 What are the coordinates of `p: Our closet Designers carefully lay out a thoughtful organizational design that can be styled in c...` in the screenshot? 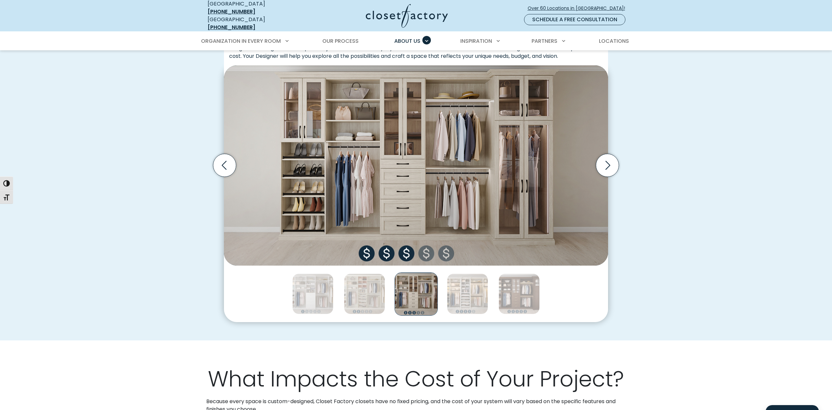 It's located at (416, 51).